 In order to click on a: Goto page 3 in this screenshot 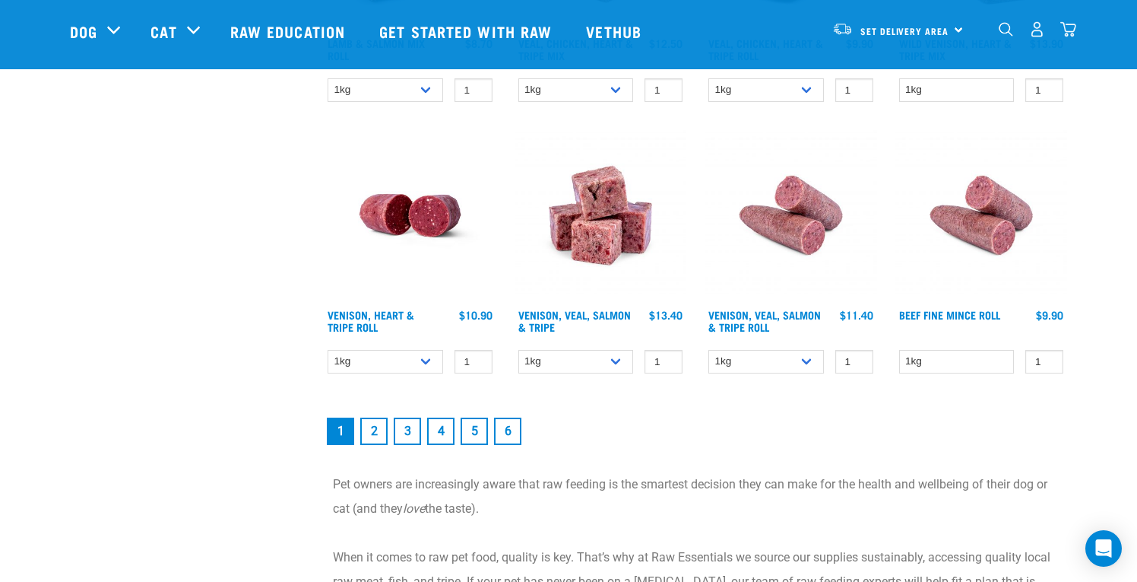, I will do `click(408, 431)`.